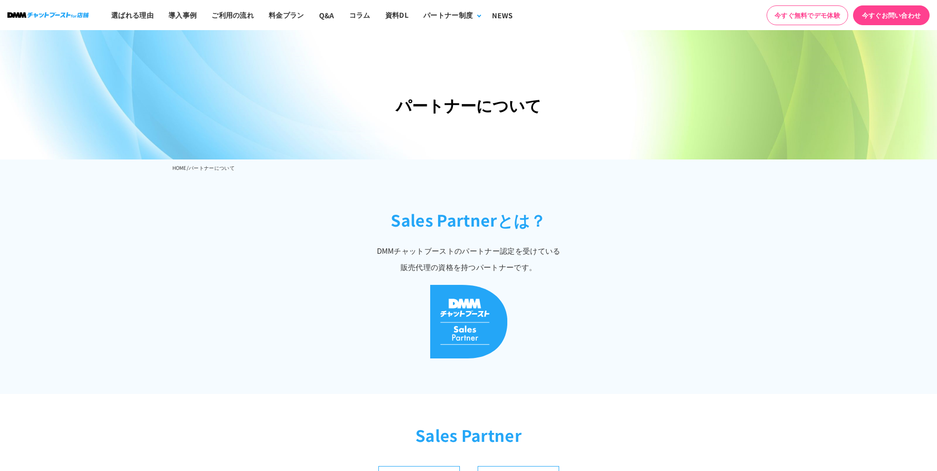 The height and width of the screenshot is (471, 937). What do you see at coordinates (891, 15) in the screenshot?
I see `a: 今すぐお問い合わせ` at bounding box center [891, 15].